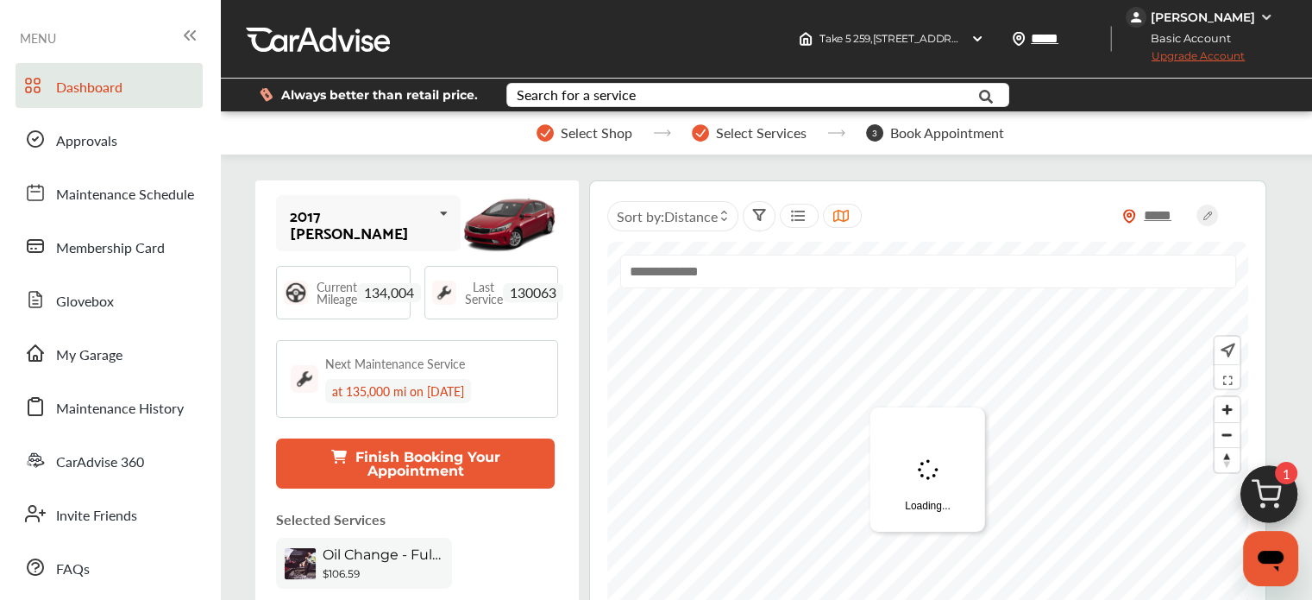 The height and width of the screenshot is (600, 1312). Describe the element at coordinates (1227, 435) in the screenshot. I see `span: Zoom out` at that location.